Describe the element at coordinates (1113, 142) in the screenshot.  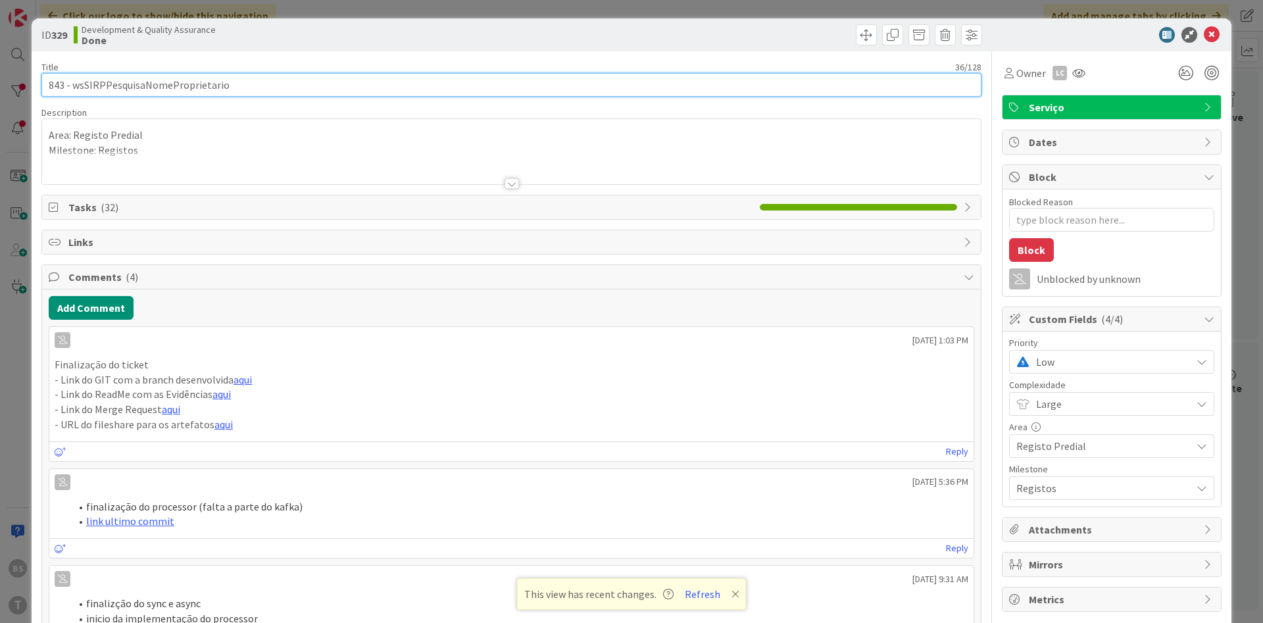
I see `span: Dates` at that location.